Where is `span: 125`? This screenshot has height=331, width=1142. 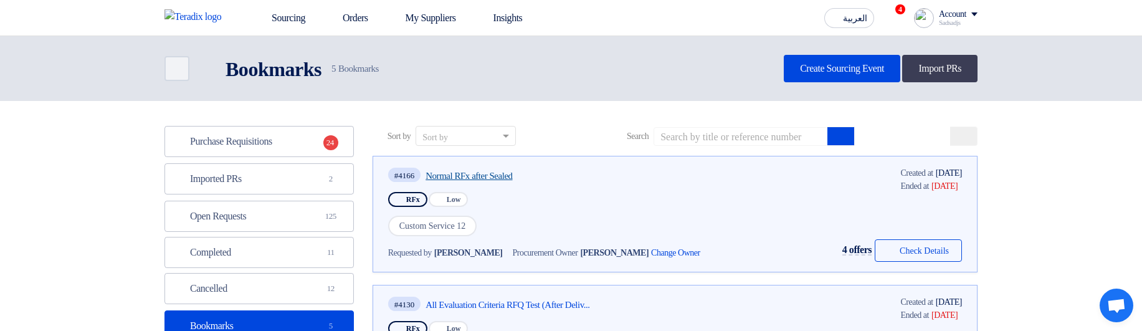
span: 125 is located at coordinates (331, 216).